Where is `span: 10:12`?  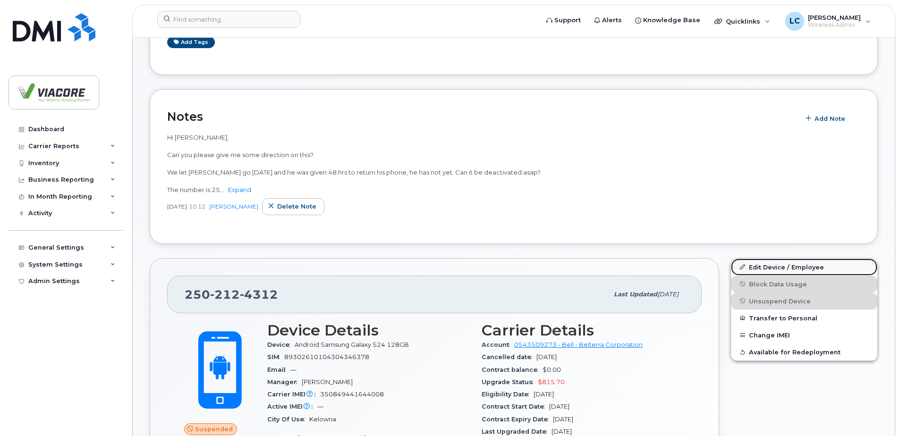 span: 10:12 is located at coordinates (197, 206).